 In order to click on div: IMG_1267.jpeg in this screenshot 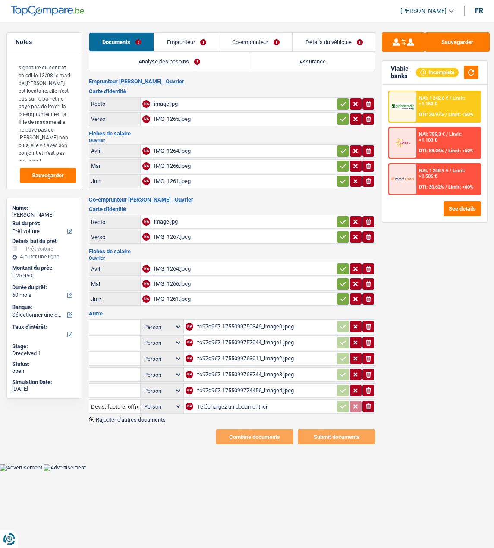, I will do `click(244, 237)`.